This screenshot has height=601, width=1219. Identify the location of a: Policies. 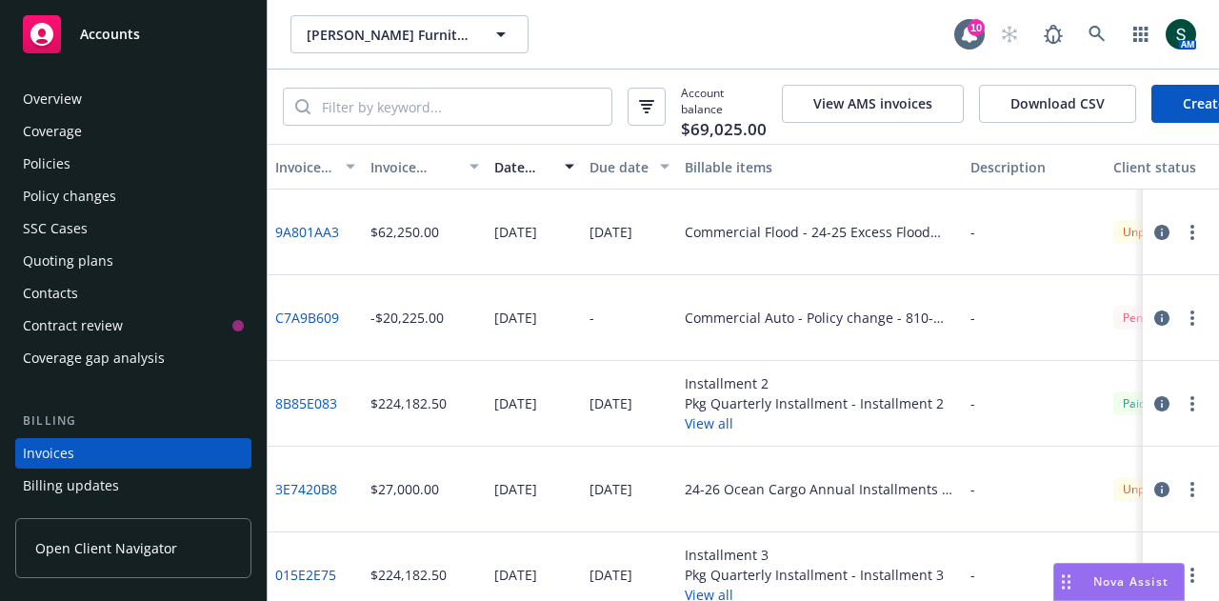
(133, 164).